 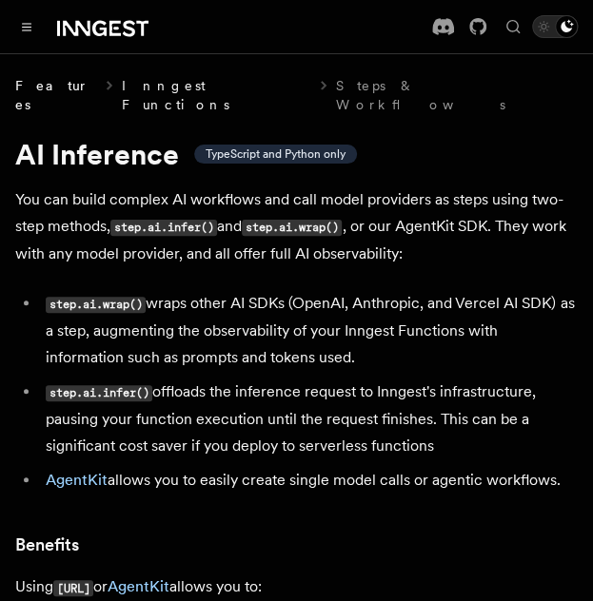 What do you see at coordinates (47, 545) in the screenshot?
I see `a: Benefits` at bounding box center [47, 545].